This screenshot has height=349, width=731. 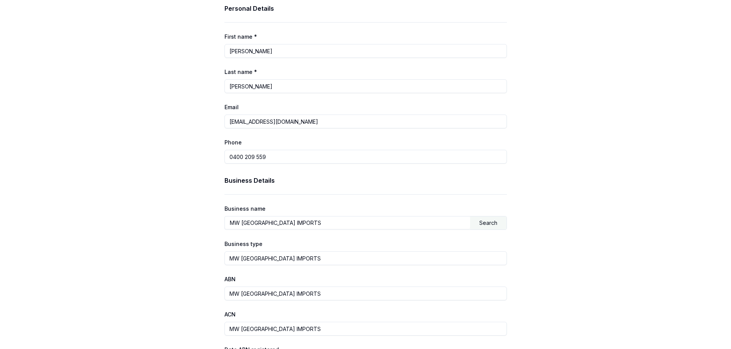 I want to click on input: 0431 234 567, so click(x=366, y=157).